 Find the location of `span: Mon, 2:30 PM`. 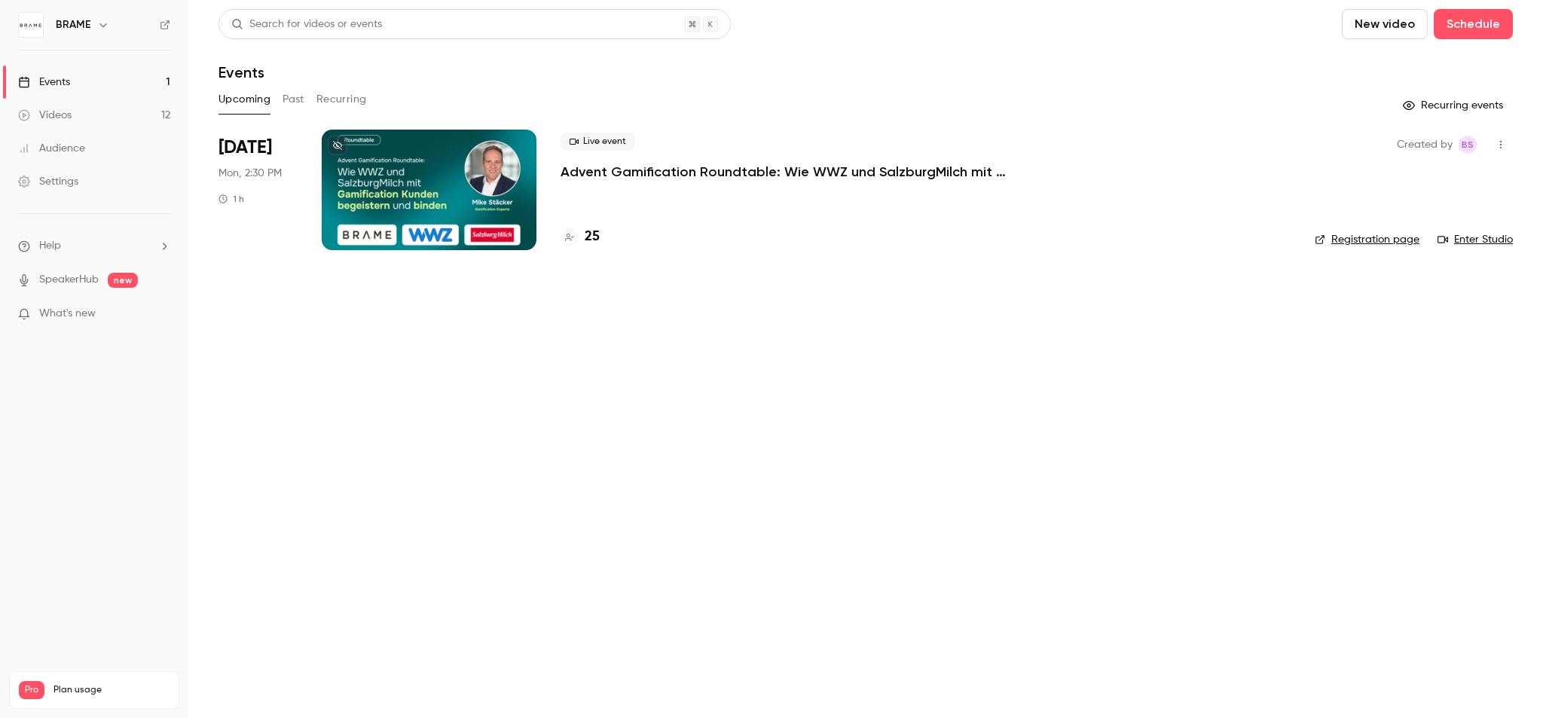

span: Mon, 2:30 PM is located at coordinates (250, 173).